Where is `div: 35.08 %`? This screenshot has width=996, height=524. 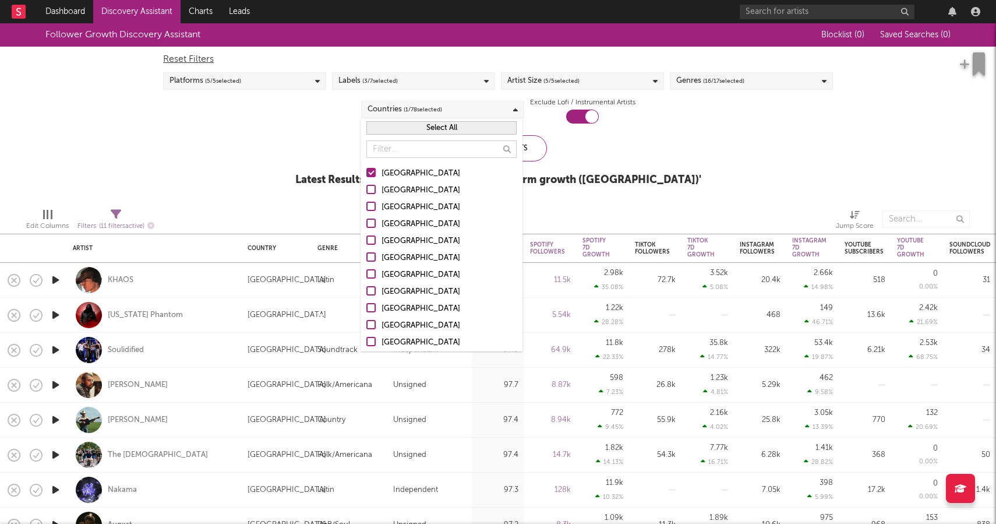 div: 35.08 % is located at coordinates (609, 287).